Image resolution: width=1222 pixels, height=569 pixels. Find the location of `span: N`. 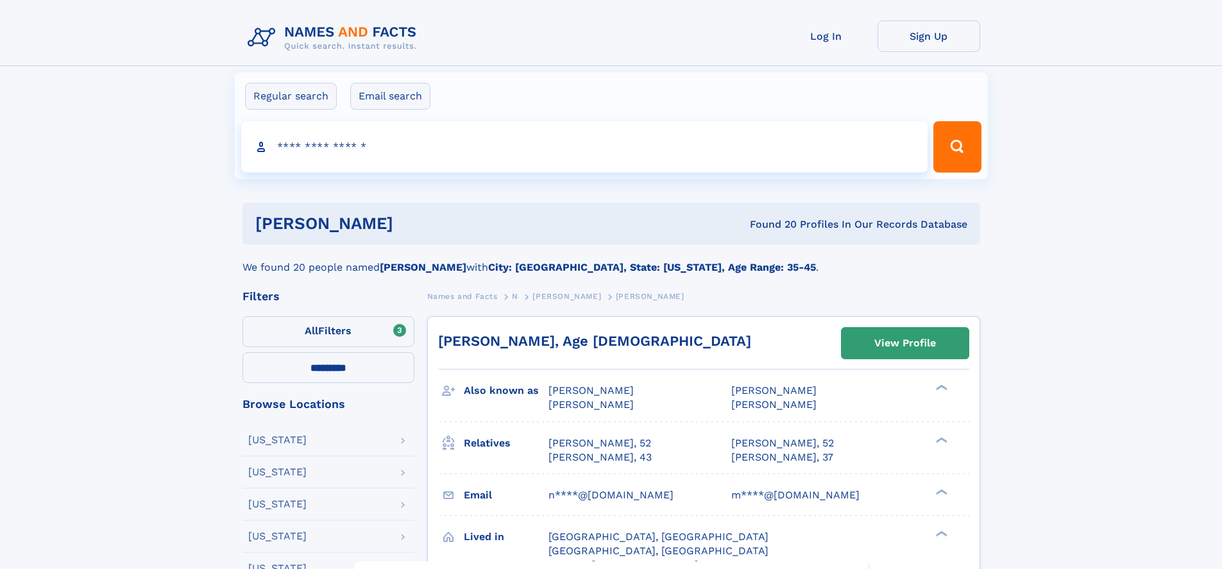

span: N is located at coordinates (515, 296).